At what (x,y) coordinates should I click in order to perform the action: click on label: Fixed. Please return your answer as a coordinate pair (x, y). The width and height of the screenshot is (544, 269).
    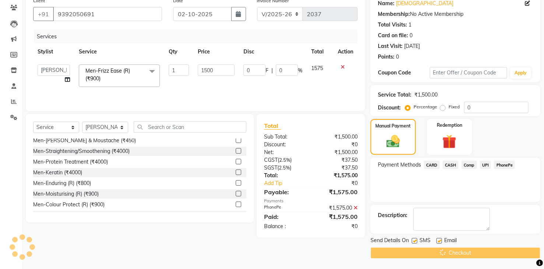
    Looking at the image, I should click on (454, 107).